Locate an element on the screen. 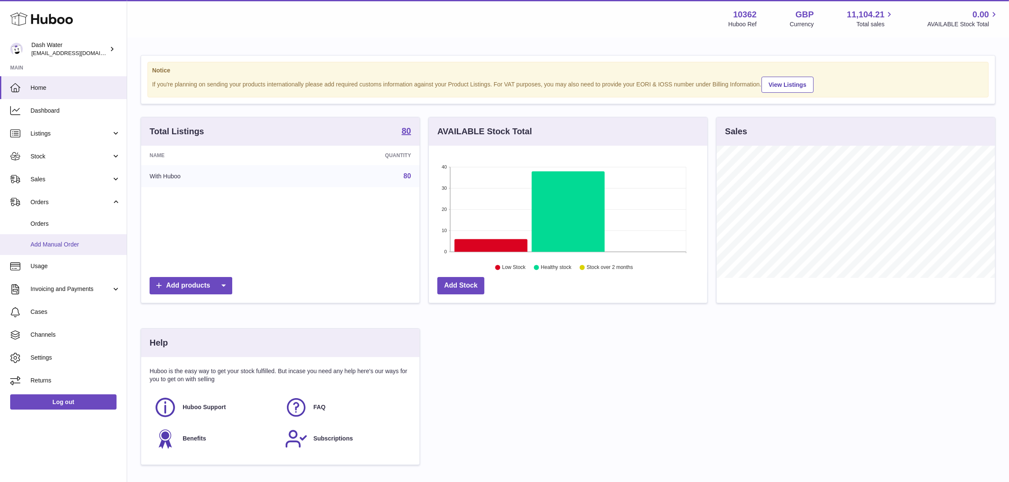  a: Add Stock is located at coordinates (461, 286).